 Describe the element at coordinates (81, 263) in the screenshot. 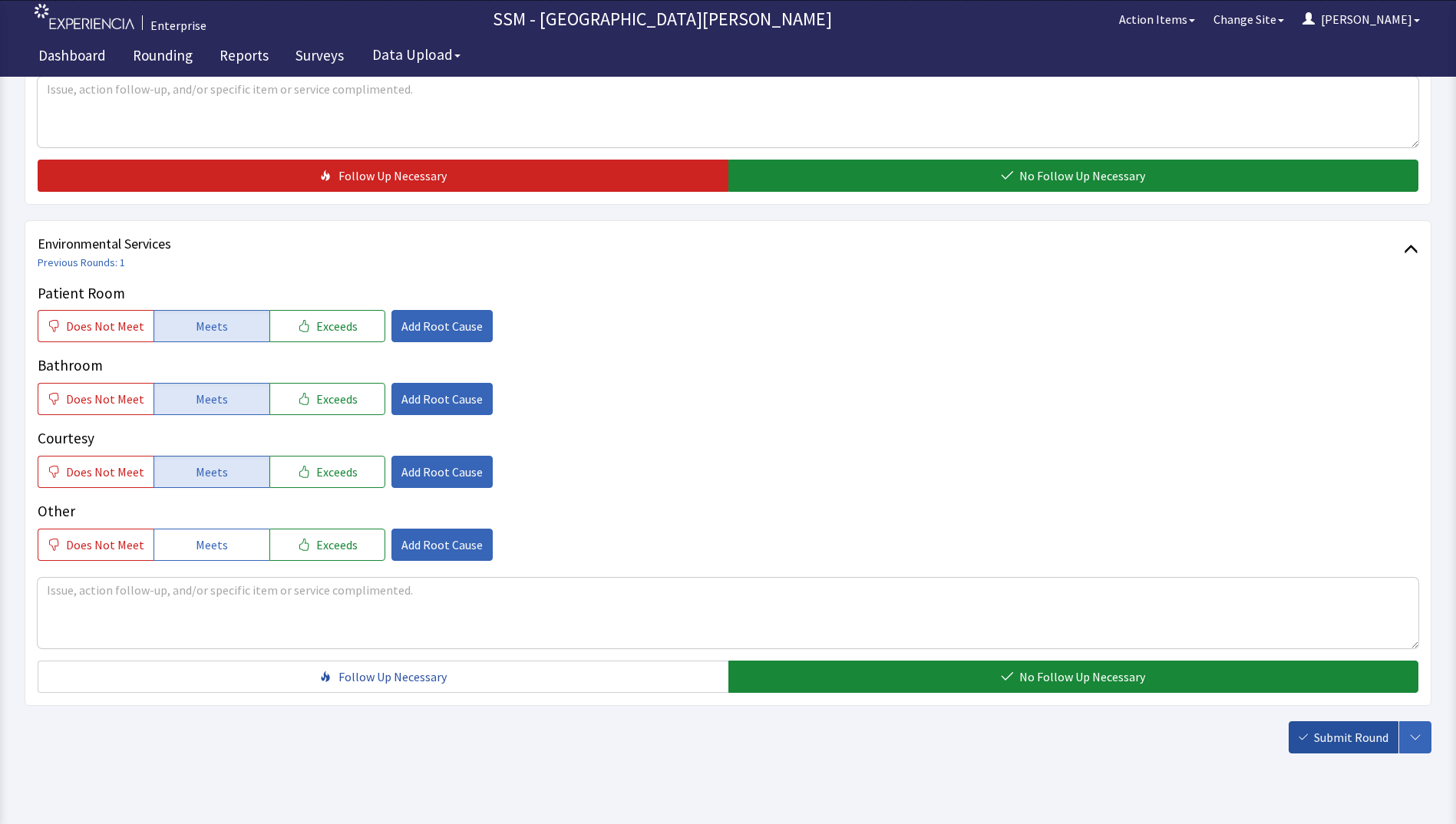

I see `a: Previous Rounds: 1` at that location.